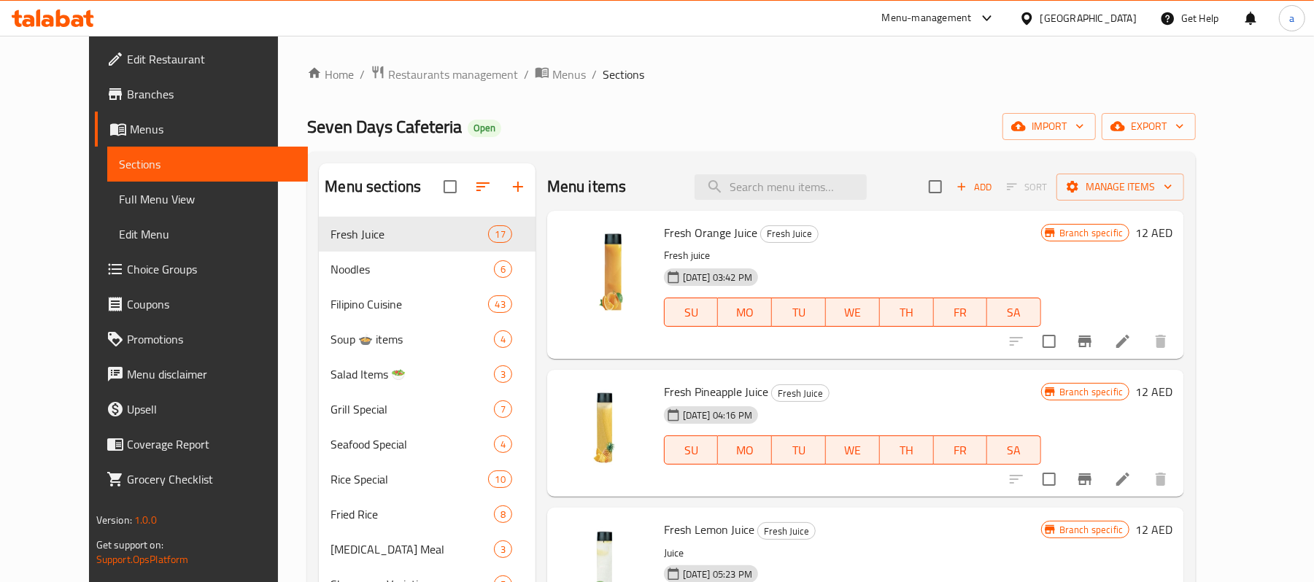 The height and width of the screenshot is (582, 1314). I want to click on a: Grocery Checklist, so click(201, 479).